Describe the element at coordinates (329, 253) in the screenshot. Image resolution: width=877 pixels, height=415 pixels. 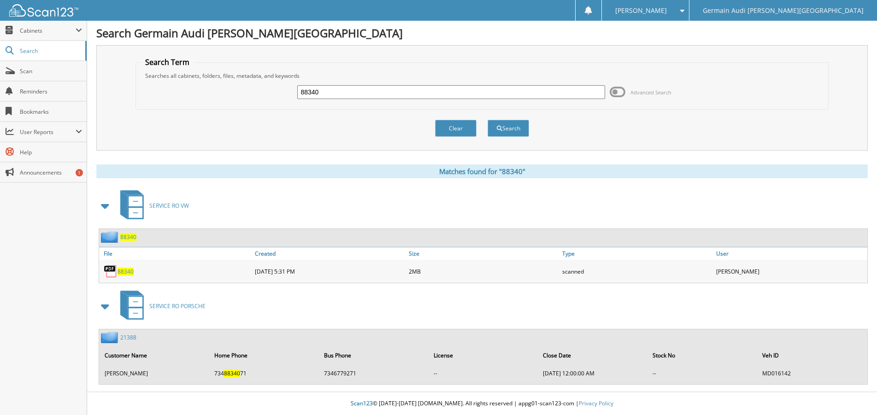
I see `a: Created` at that location.